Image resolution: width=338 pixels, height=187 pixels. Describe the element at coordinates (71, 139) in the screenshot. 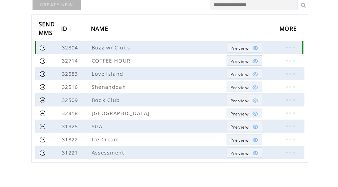

I see `span: 31322` at that location.